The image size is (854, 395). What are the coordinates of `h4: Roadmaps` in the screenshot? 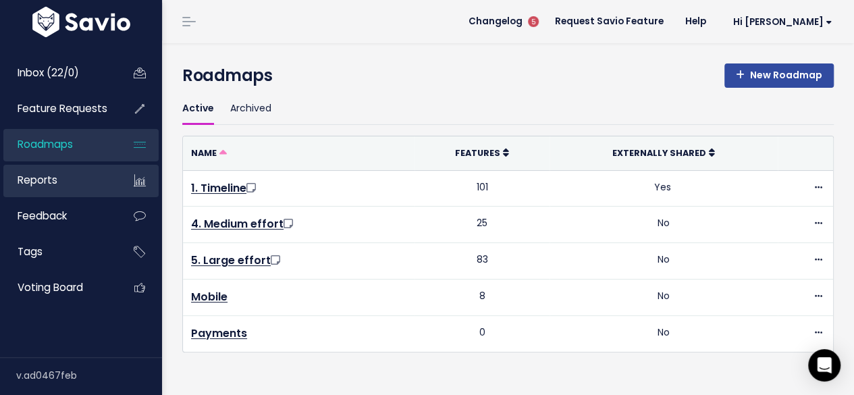 It's located at (508, 76).